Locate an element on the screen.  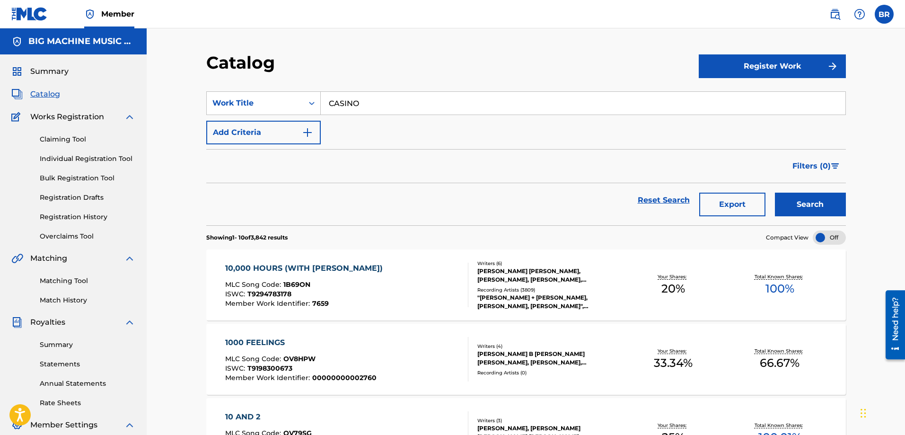
span: Works Registration is located at coordinates (67, 117).